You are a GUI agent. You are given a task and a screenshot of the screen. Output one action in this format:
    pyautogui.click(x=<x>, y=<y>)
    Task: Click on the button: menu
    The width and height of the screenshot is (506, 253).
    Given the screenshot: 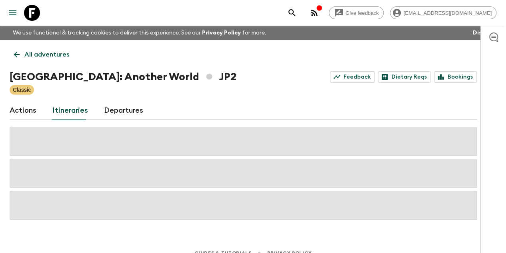 What is the action you would take?
    pyautogui.click(x=13, y=13)
    